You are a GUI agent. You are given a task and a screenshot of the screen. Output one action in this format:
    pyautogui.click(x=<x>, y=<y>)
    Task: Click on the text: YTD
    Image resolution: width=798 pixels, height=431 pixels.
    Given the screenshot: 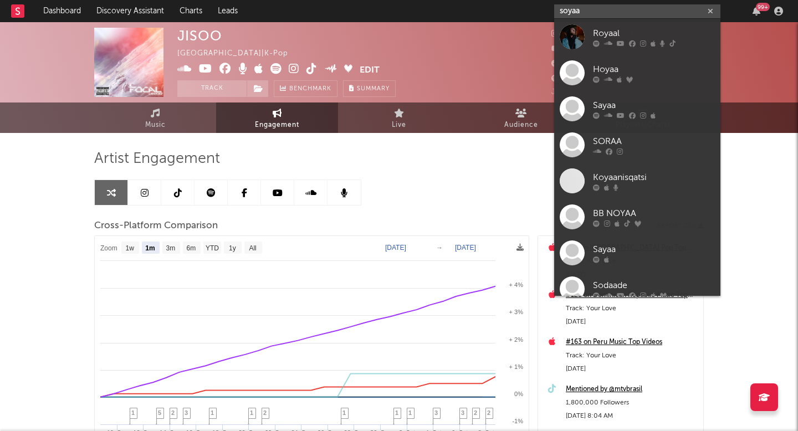 What is the action you would take?
    pyautogui.click(x=212, y=248)
    